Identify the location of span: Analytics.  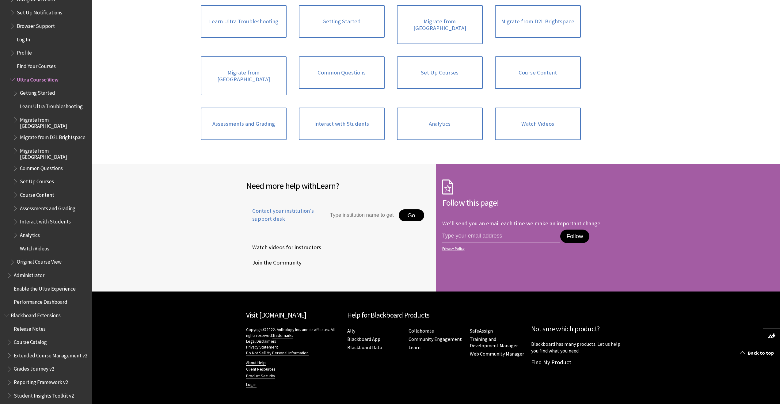
(30, 234).